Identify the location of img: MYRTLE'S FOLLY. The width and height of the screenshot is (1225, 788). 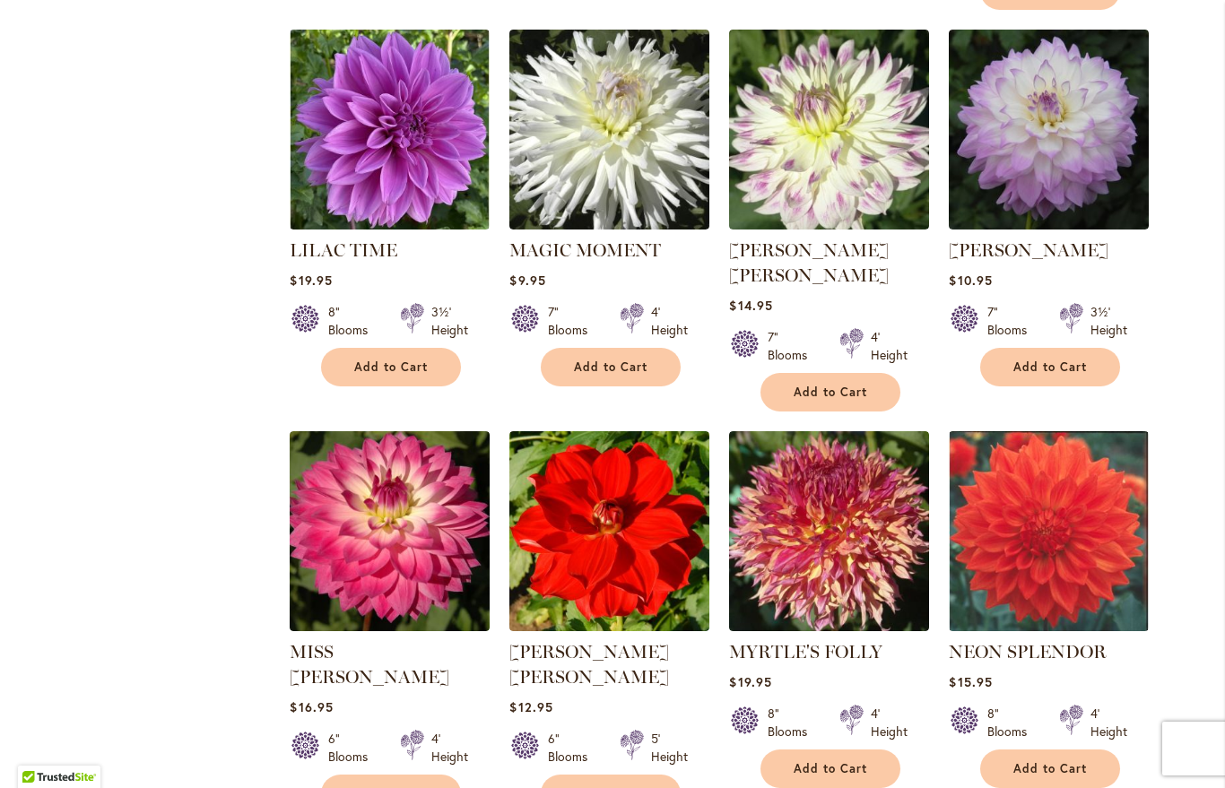
(828, 531).